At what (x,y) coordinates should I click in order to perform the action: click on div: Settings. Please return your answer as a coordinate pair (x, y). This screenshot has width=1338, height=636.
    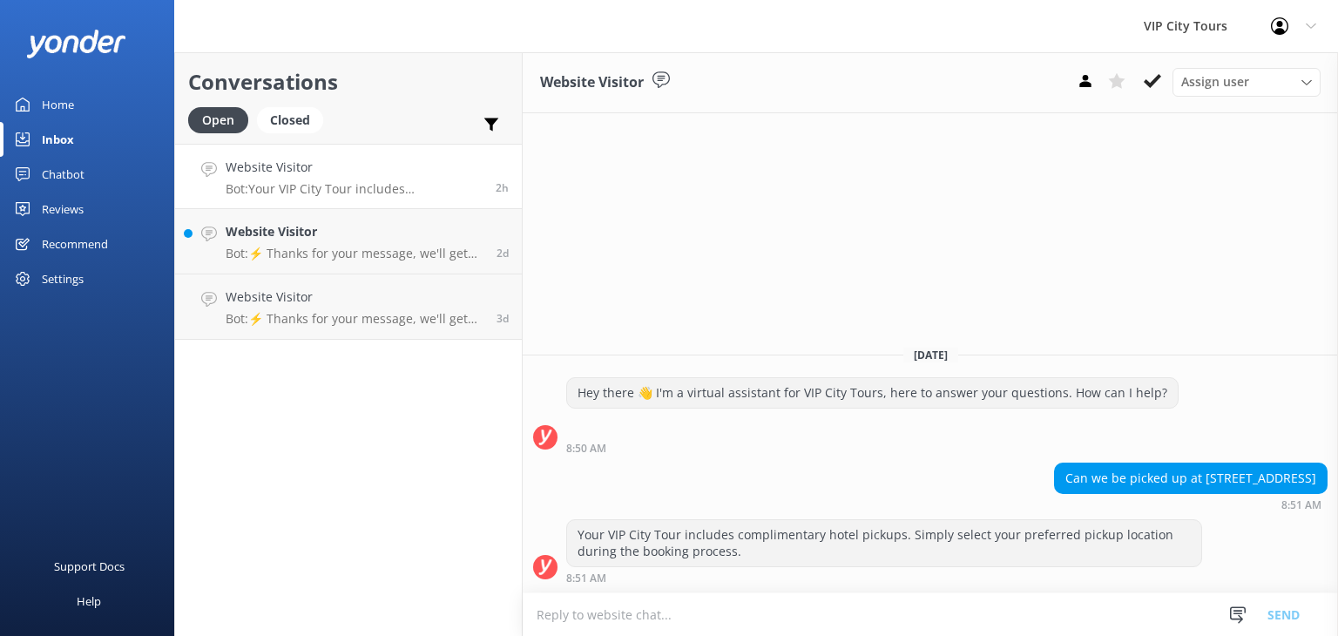
    Looking at the image, I should click on (63, 279).